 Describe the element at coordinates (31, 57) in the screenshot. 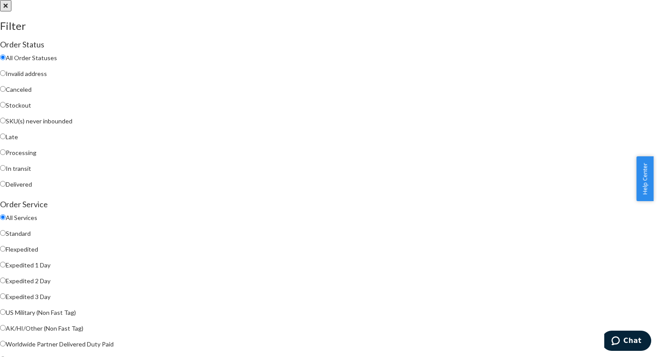

I see `span: All Order Statuses` at that location.